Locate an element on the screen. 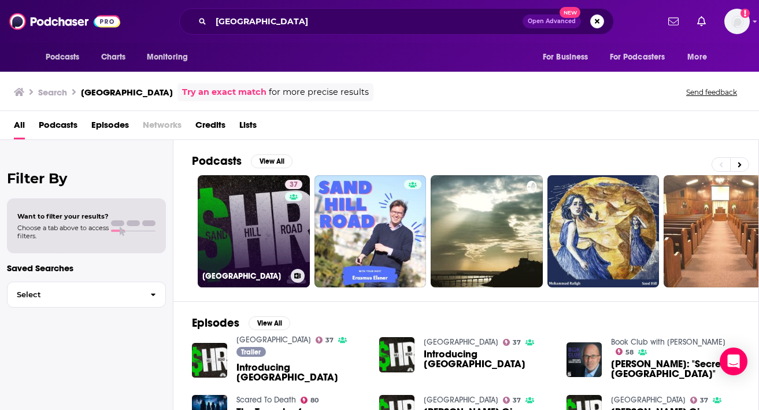 The image size is (759, 410). span: Monitoring is located at coordinates (167, 57).